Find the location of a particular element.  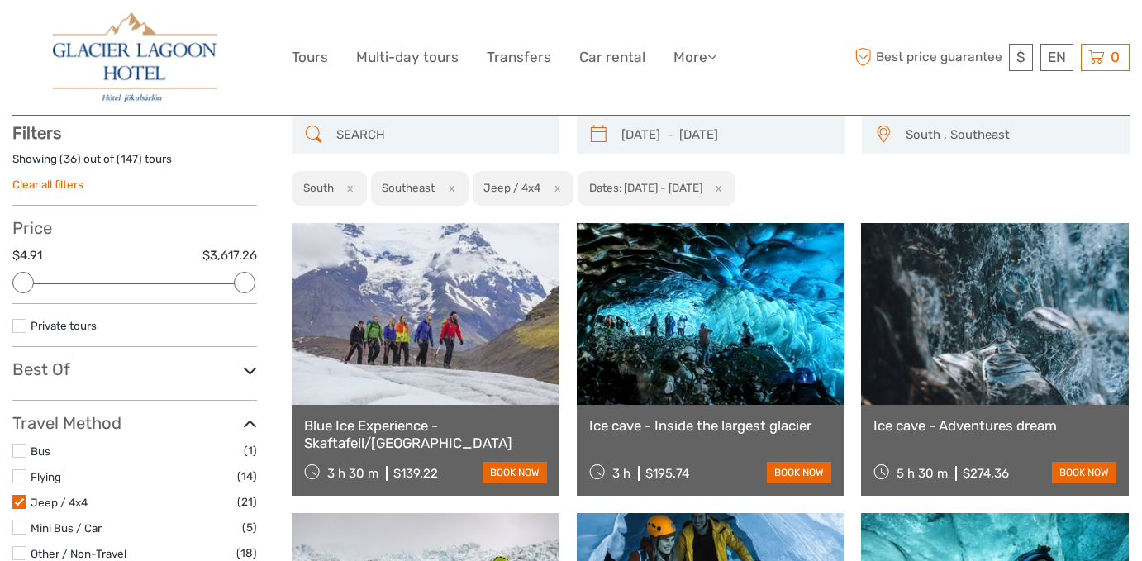

a: Car rental is located at coordinates (612, 57).